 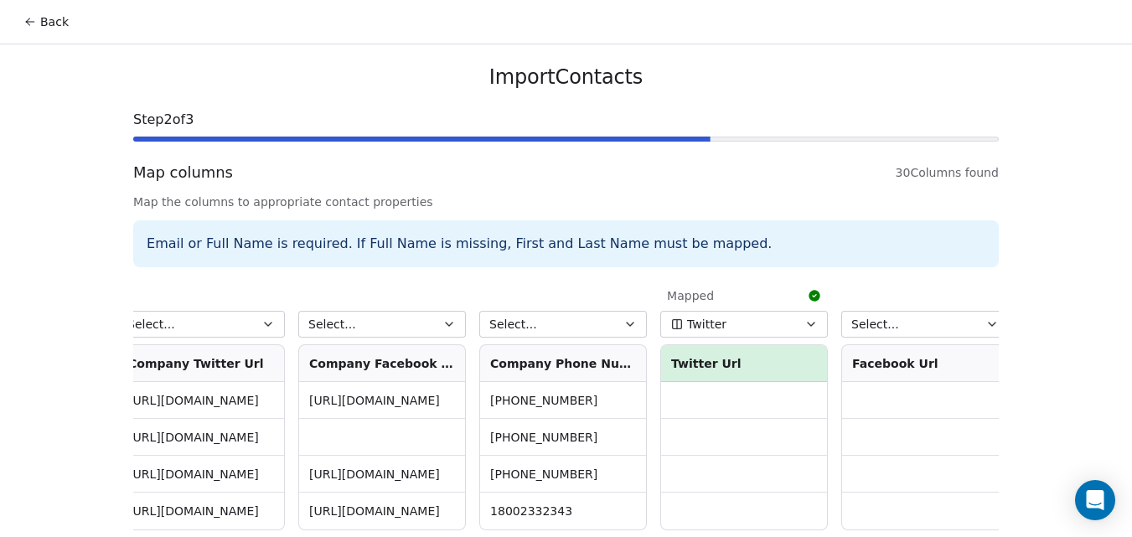 I want to click on th: Company Facebook Url, so click(x=382, y=364).